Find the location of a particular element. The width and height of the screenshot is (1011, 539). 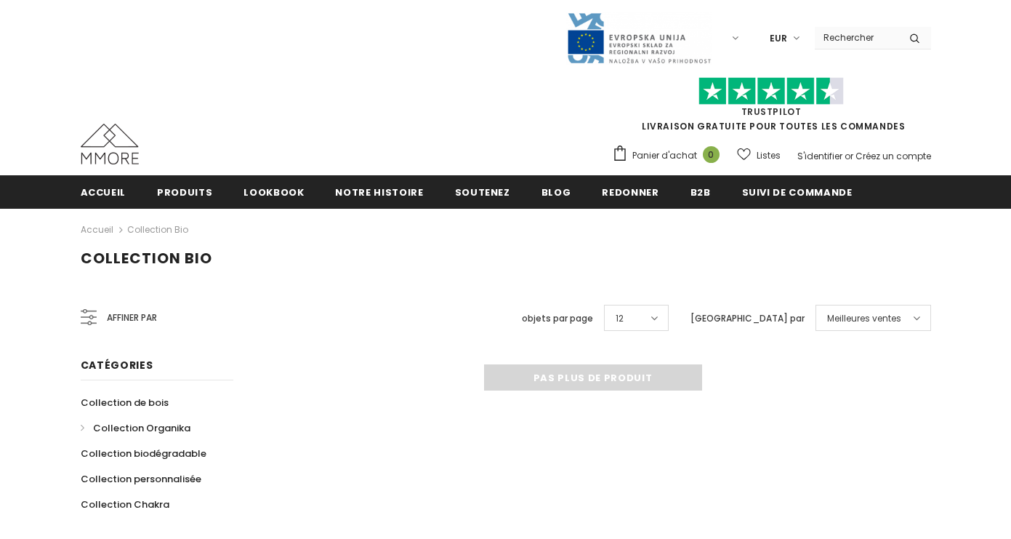

input: Search Site is located at coordinates (856, 37).